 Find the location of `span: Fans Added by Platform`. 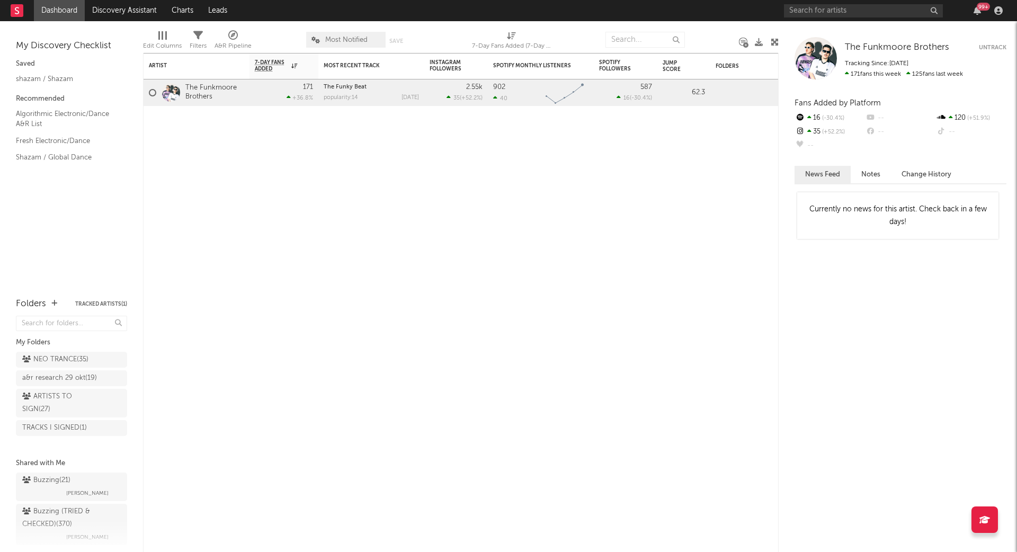

span: Fans Added by Platform is located at coordinates (837, 103).